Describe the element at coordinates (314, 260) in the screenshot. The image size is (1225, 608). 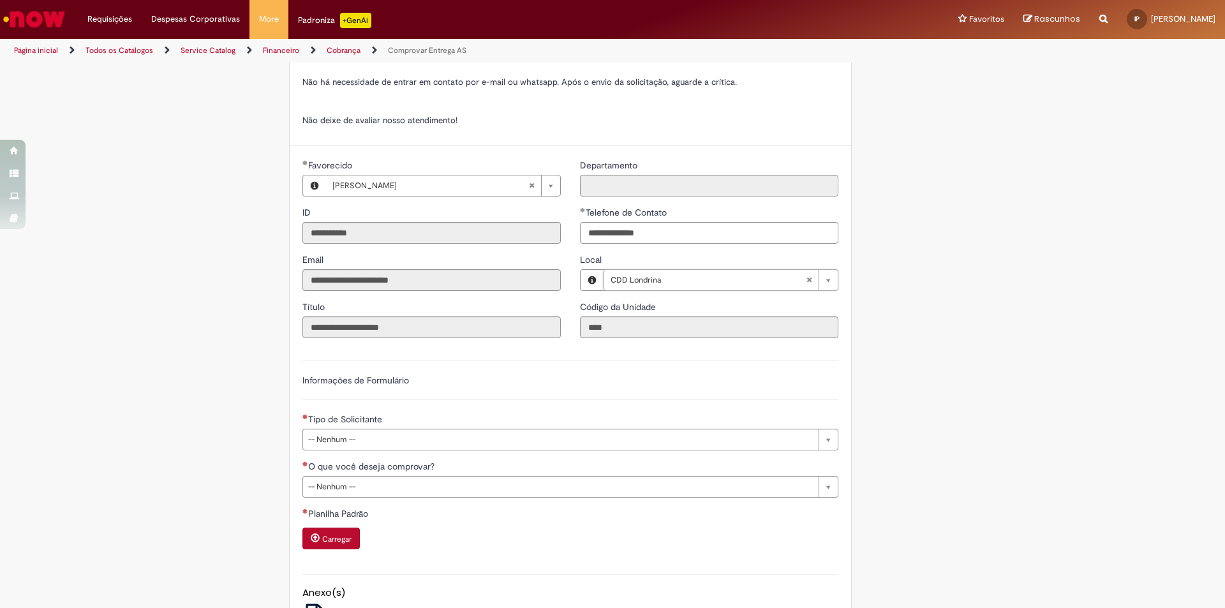
I see `span: Somente leitura - Email` at that location.